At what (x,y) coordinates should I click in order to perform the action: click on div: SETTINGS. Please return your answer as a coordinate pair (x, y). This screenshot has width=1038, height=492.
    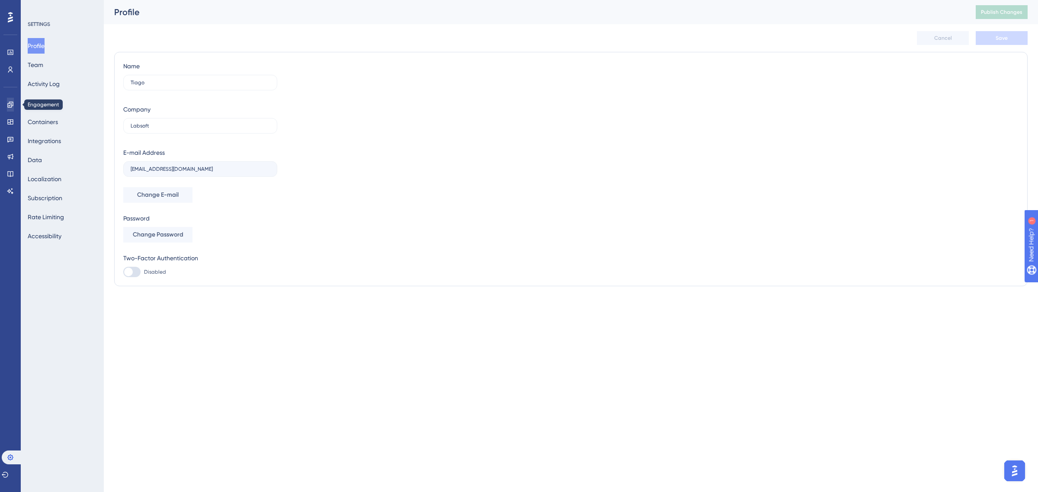
    Looking at the image, I should click on (63, 24).